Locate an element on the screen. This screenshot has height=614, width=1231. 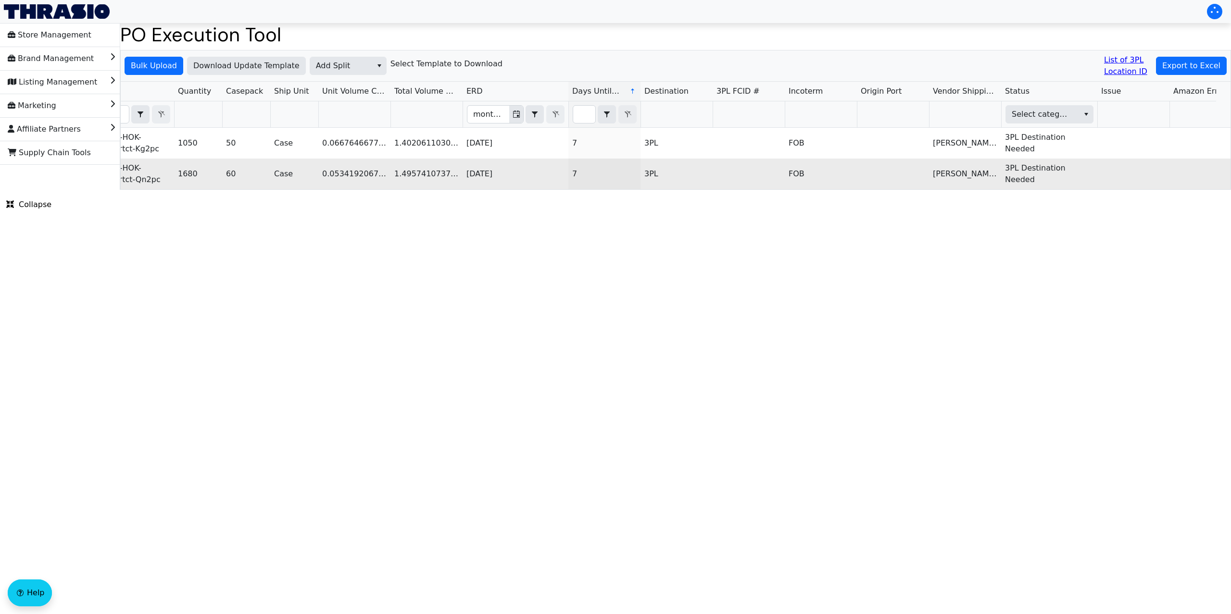
td: 1.495741073792 is located at coordinates (426, 174).